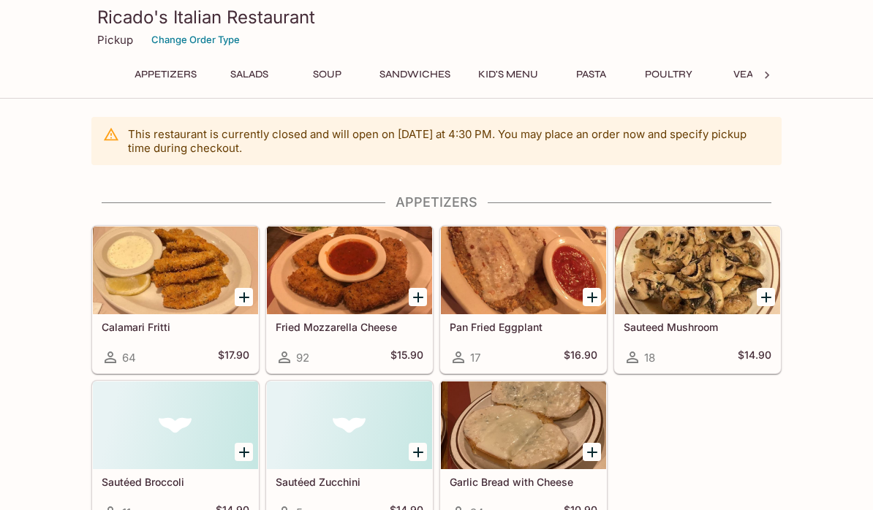  I want to click on button: Add Calamari Fritti, so click(243, 297).